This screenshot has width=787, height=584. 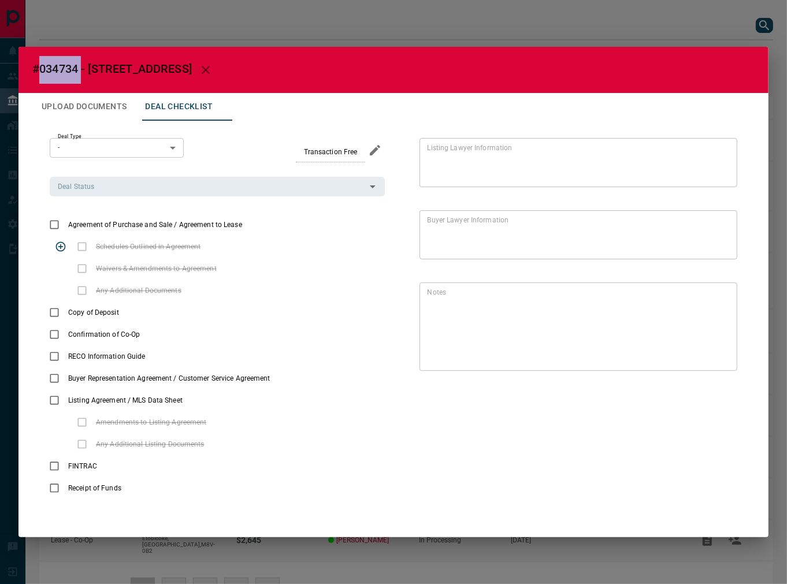 What do you see at coordinates (61, 247) in the screenshot?
I see `span: Toggle Applicable` at bounding box center [61, 247].